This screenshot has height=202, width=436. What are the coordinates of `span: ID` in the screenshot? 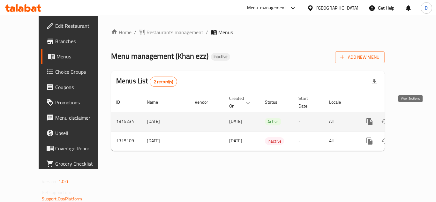 It's located at (122, 102).